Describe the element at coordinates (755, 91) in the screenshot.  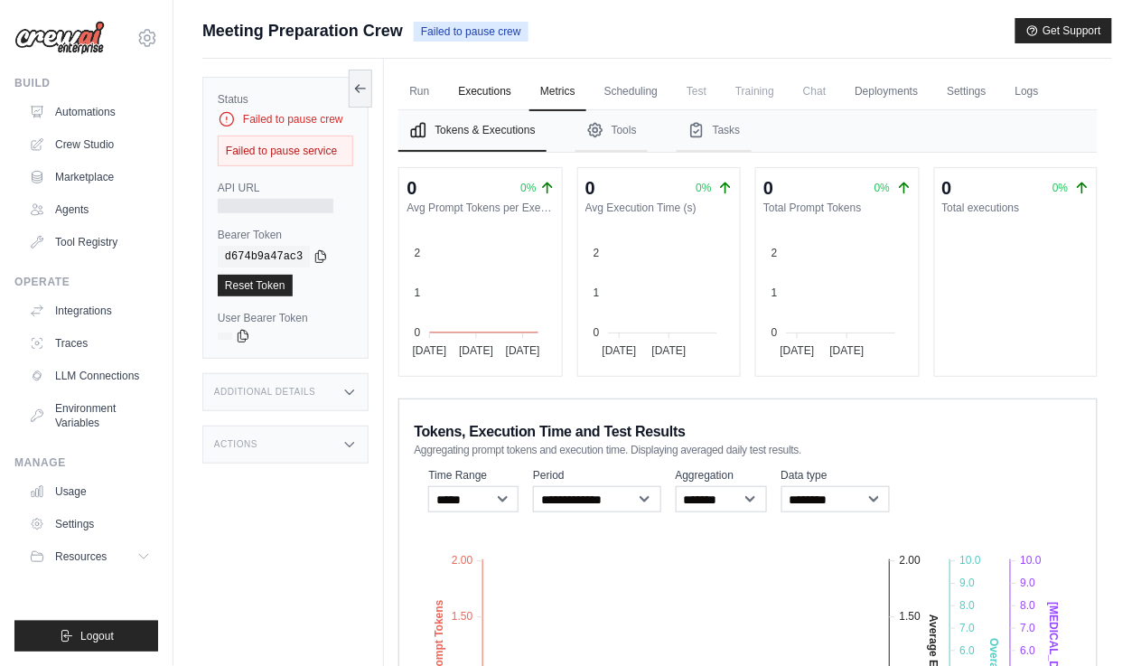
I see `span: Training is not available until the deployment is complete` at that location.